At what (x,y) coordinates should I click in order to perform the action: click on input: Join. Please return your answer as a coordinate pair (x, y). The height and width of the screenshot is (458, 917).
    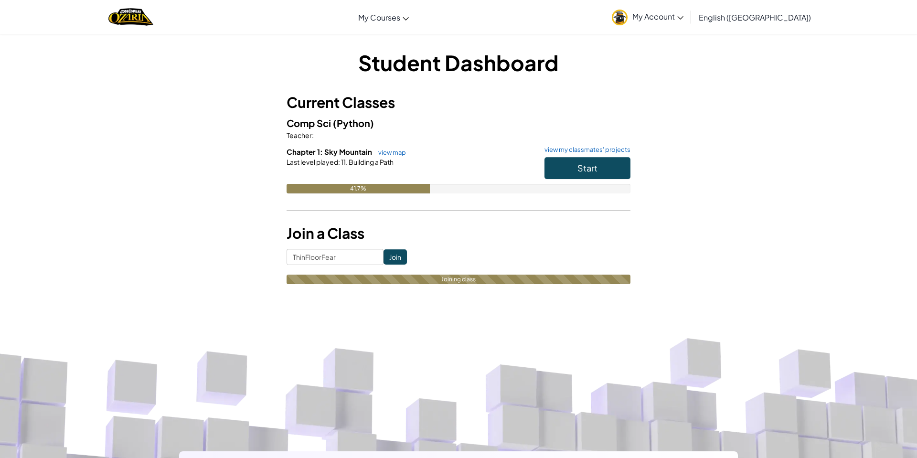
    Looking at the image, I should click on (395, 257).